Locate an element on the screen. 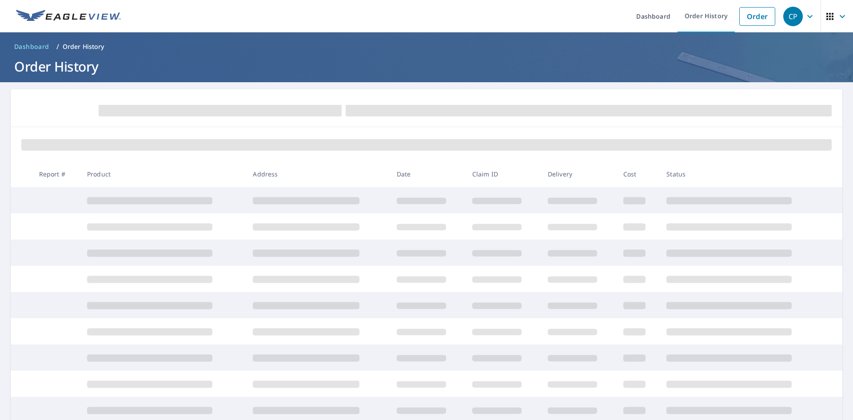  a: Order is located at coordinates (757, 16).